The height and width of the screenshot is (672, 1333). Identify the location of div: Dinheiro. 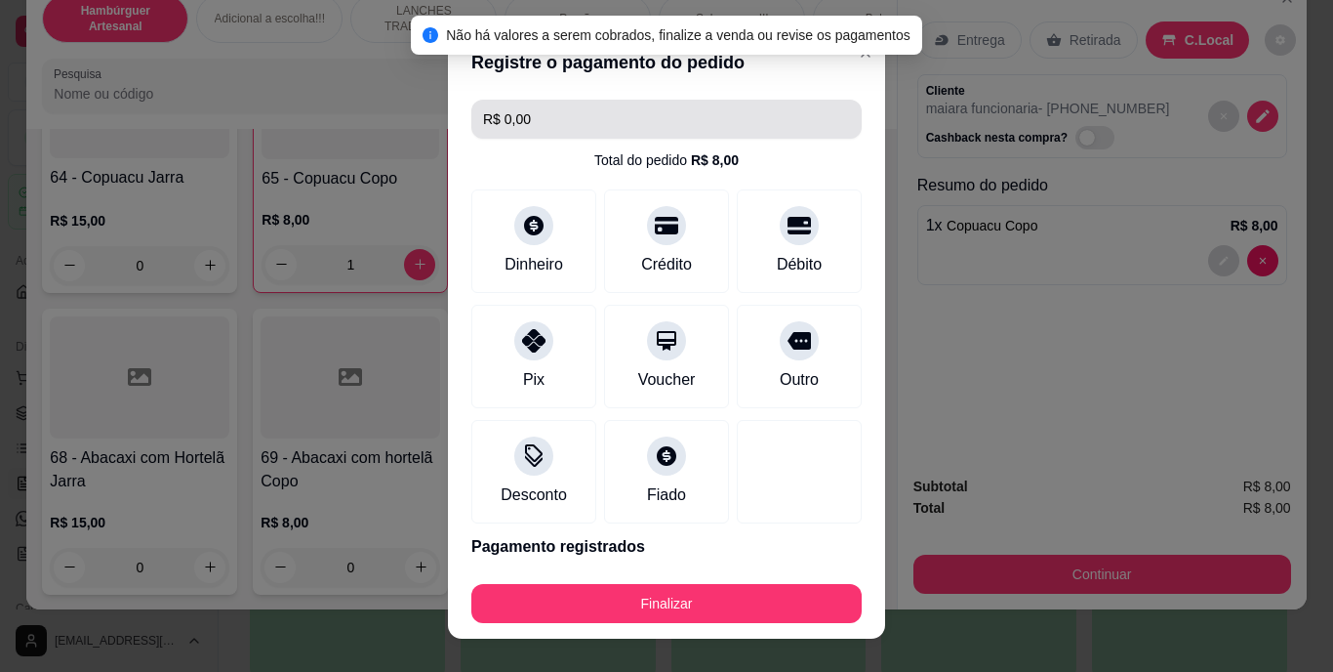
(534, 265).